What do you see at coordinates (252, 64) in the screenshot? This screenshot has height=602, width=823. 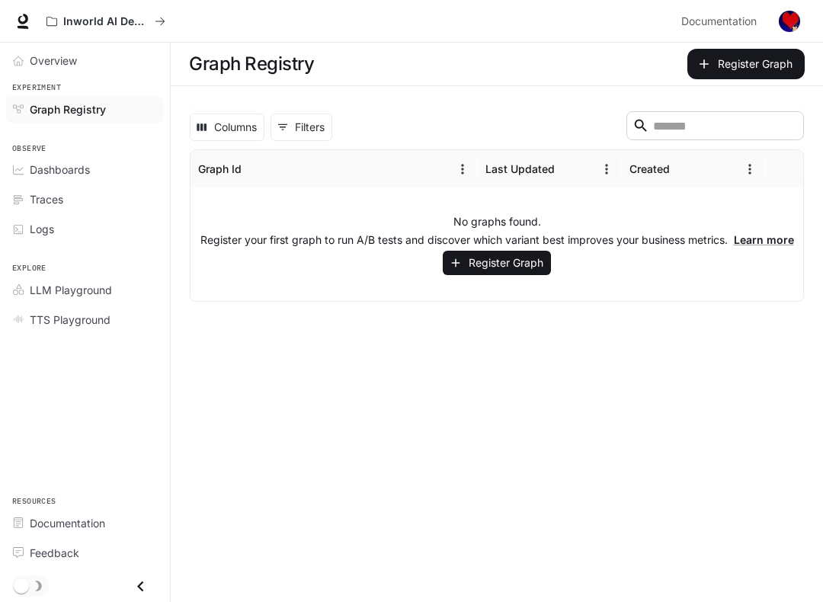 I see `h1: Graph Registry` at bounding box center [252, 64].